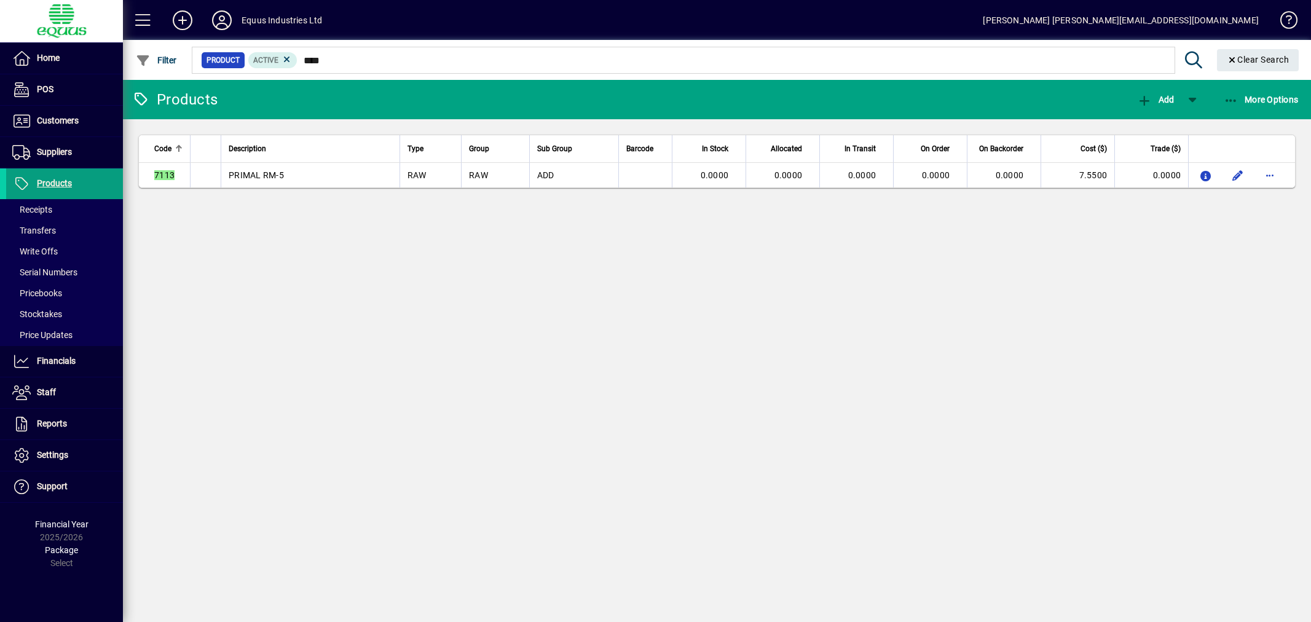  What do you see at coordinates (65, 58) in the screenshot?
I see `a: Home` at bounding box center [65, 58].